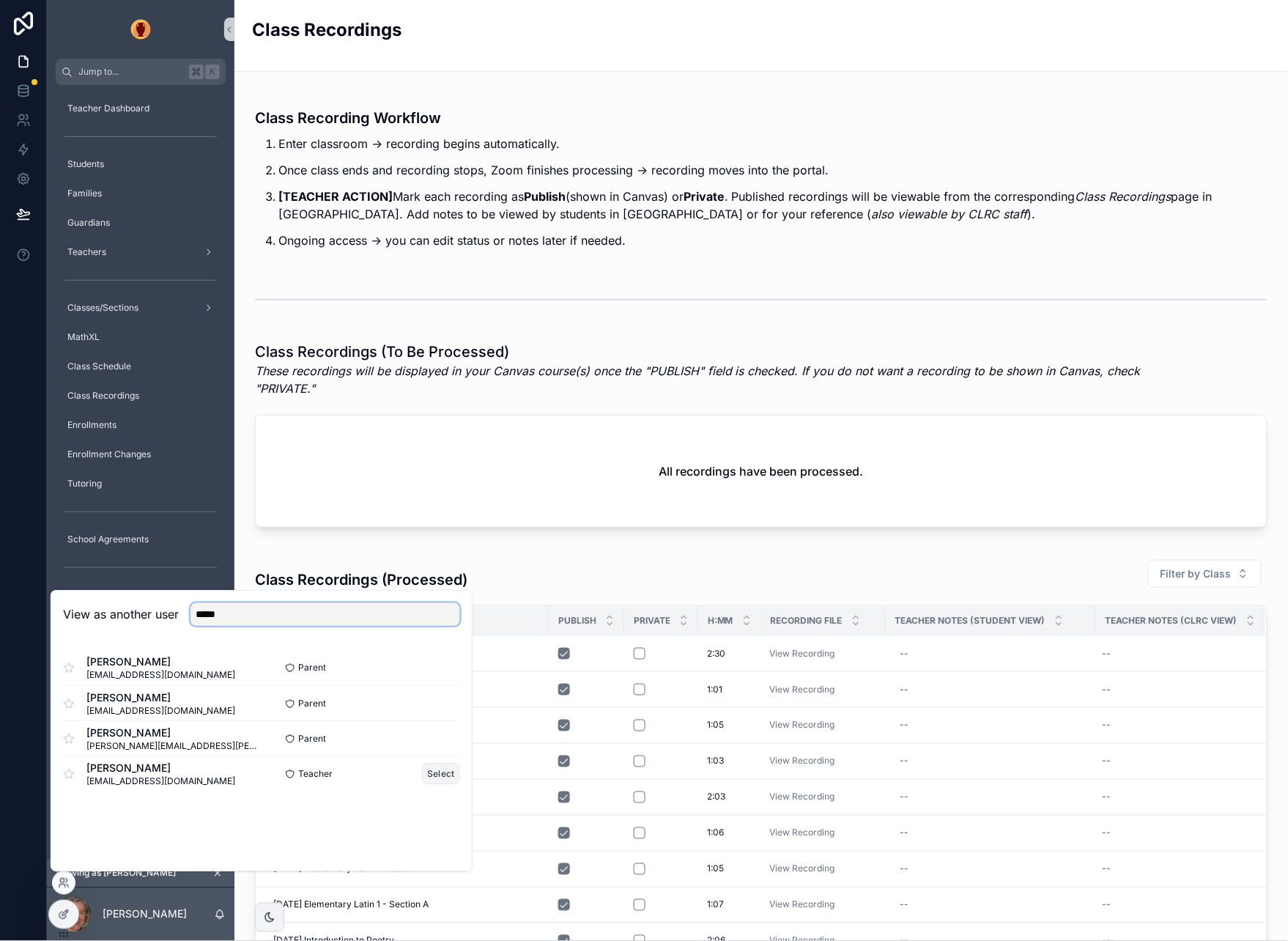 The image size is (1288, 941). What do you see at coordinates (970, 620) in the screenshot?
I see `span: Teacher Notes (Student View)` at bounding box center [970, 620].